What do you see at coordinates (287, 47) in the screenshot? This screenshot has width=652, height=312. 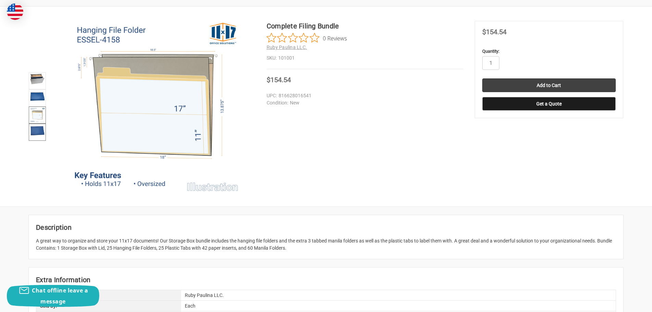 I see `span: Ruby Paulina LLC.` at bounding box center [287, 47].